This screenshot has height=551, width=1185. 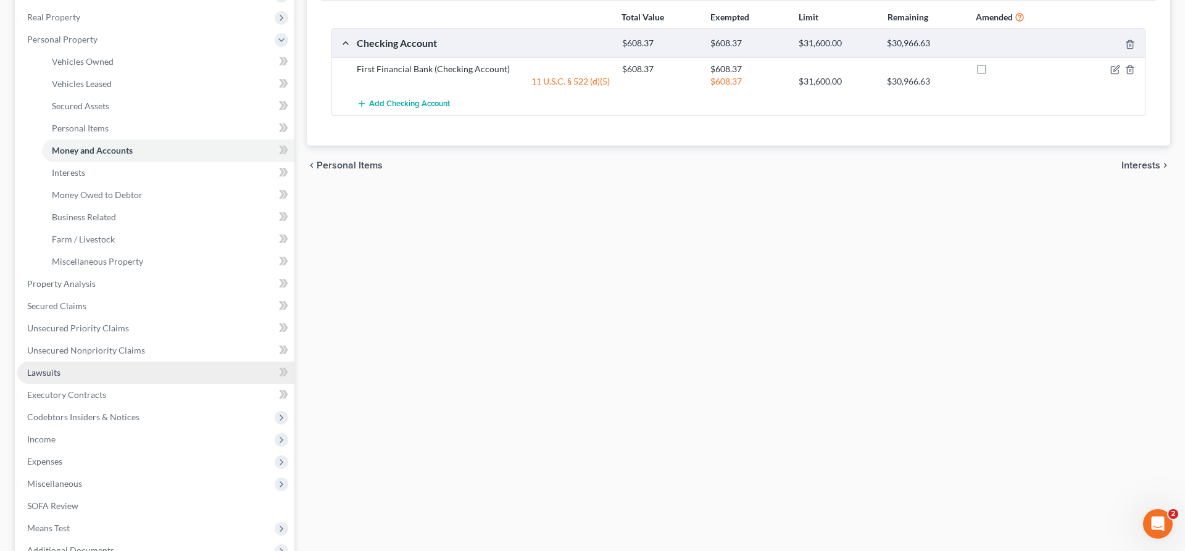 I want to click on a: SOFA Review, so click(x=155, y=506).